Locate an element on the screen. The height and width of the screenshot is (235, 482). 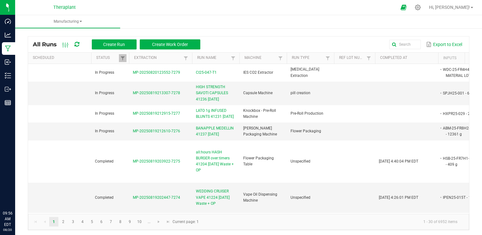
a: Completed AtSortable is located at coordinates (408, 58).